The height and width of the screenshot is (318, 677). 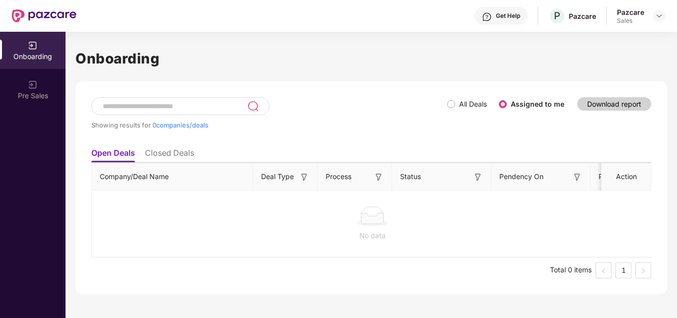 What do you see at coordinates (521, 177) in the screenshot?
I see `span: Pendency On` at bounding box center [521, 177].